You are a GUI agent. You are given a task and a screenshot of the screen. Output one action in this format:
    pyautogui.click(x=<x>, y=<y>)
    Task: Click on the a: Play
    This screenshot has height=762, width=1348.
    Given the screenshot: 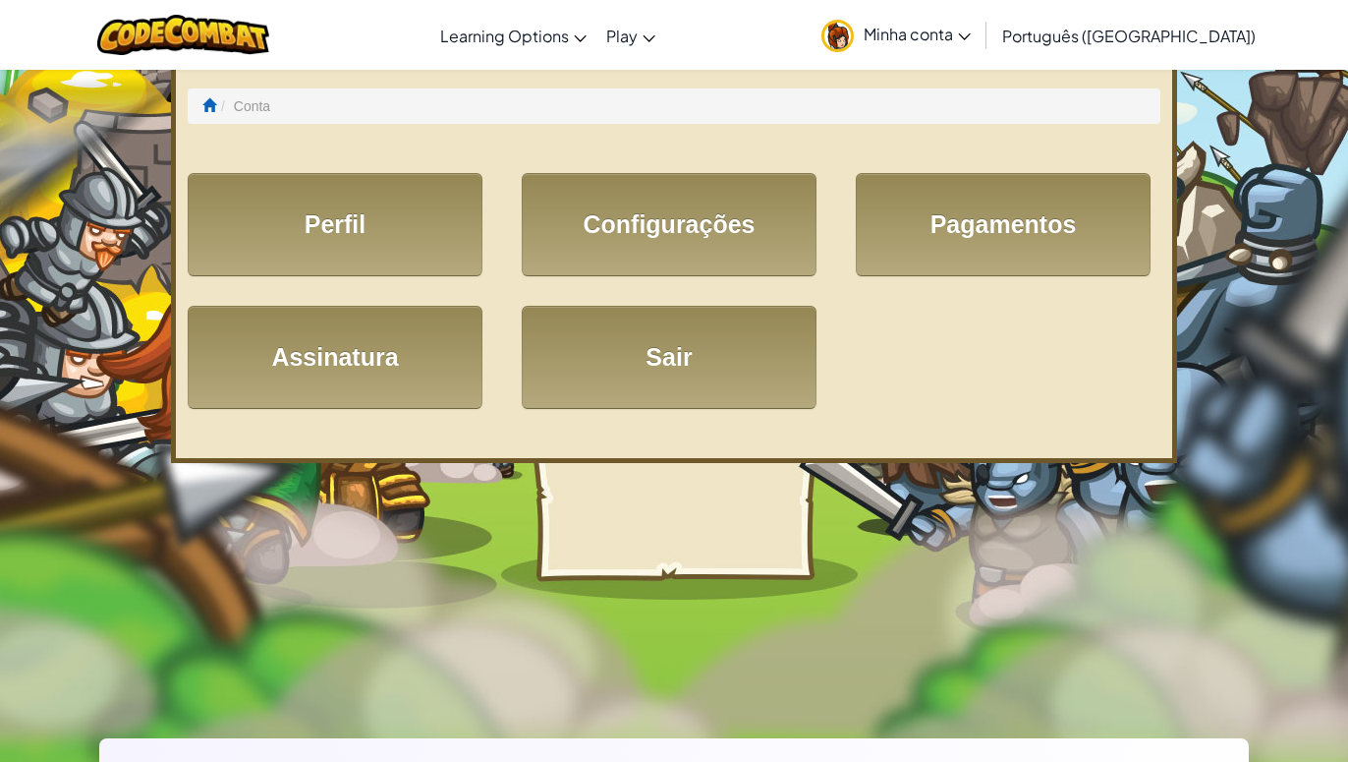 What is the action you would take?
    pyautogui.click(x=631, y=35)
    